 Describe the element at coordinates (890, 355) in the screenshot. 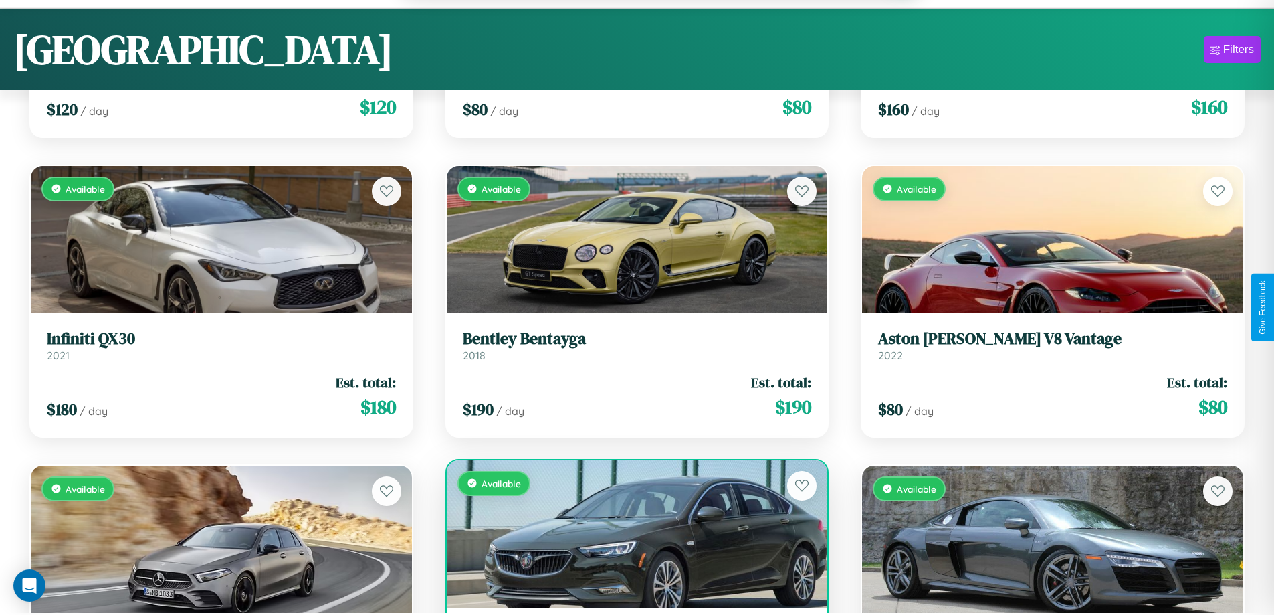

I see `span: 2022` at that location.